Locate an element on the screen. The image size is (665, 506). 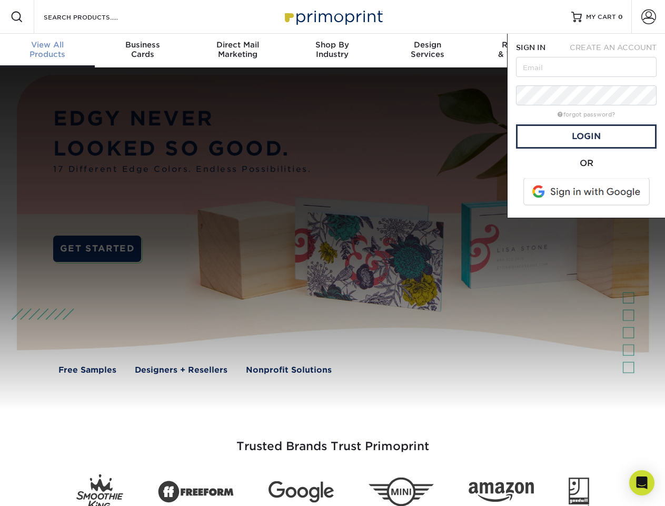
a: DesignServices is located at coordinates (428, 51).